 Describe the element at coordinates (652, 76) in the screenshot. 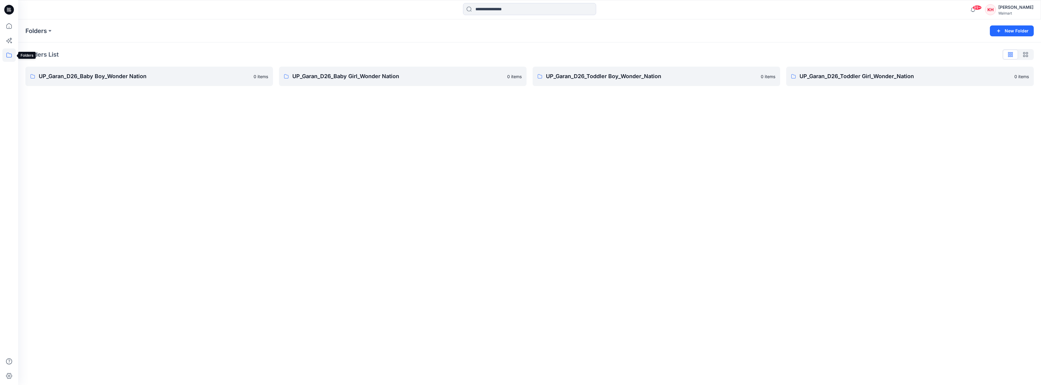

I see `p: UP_Garan_D26_Toddler Boy_Wonder_Nation` at that location.